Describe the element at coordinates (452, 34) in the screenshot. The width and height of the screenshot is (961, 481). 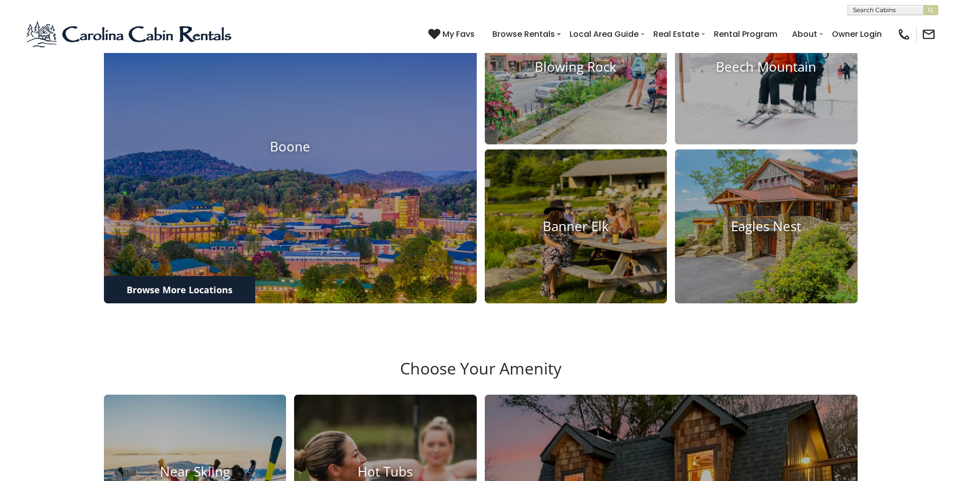
I see `a: My Favs` at that location.